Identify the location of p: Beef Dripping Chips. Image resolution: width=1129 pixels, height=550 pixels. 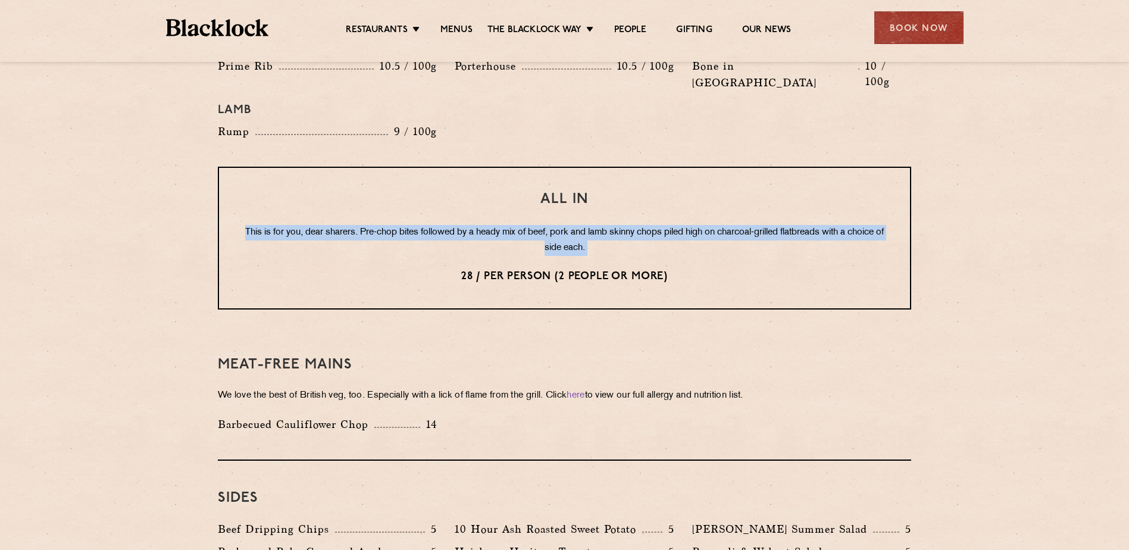
(276, 529).